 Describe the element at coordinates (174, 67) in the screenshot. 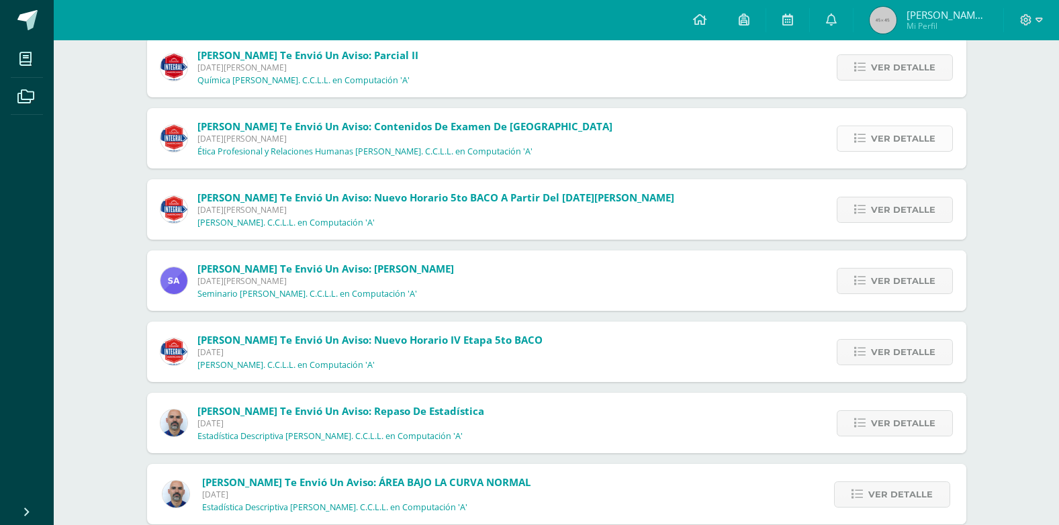

I see `img: 21588b49a14a63eb6c43a3d6c8f636e1.png` at that location.